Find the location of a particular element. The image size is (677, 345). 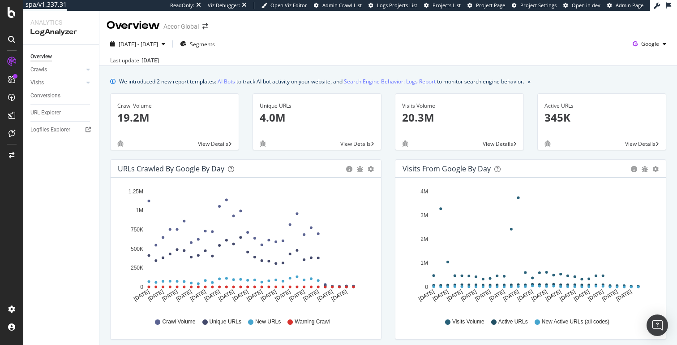

div: Visits is located at coordinates (37, 82).